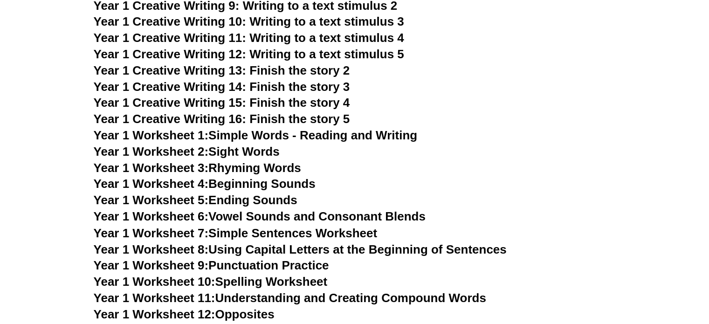 The width and height of the screenshot is (709, 324). What do you see at coordinates (151, 151) in the screenshot?
I see `span: Year 1 Worksheet 2:` at bounding box center [151, 151].